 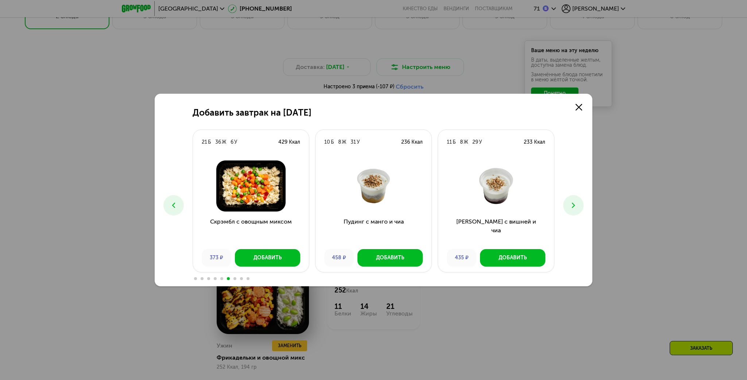 I want to click on div: 10, so click(x=327, y=142).